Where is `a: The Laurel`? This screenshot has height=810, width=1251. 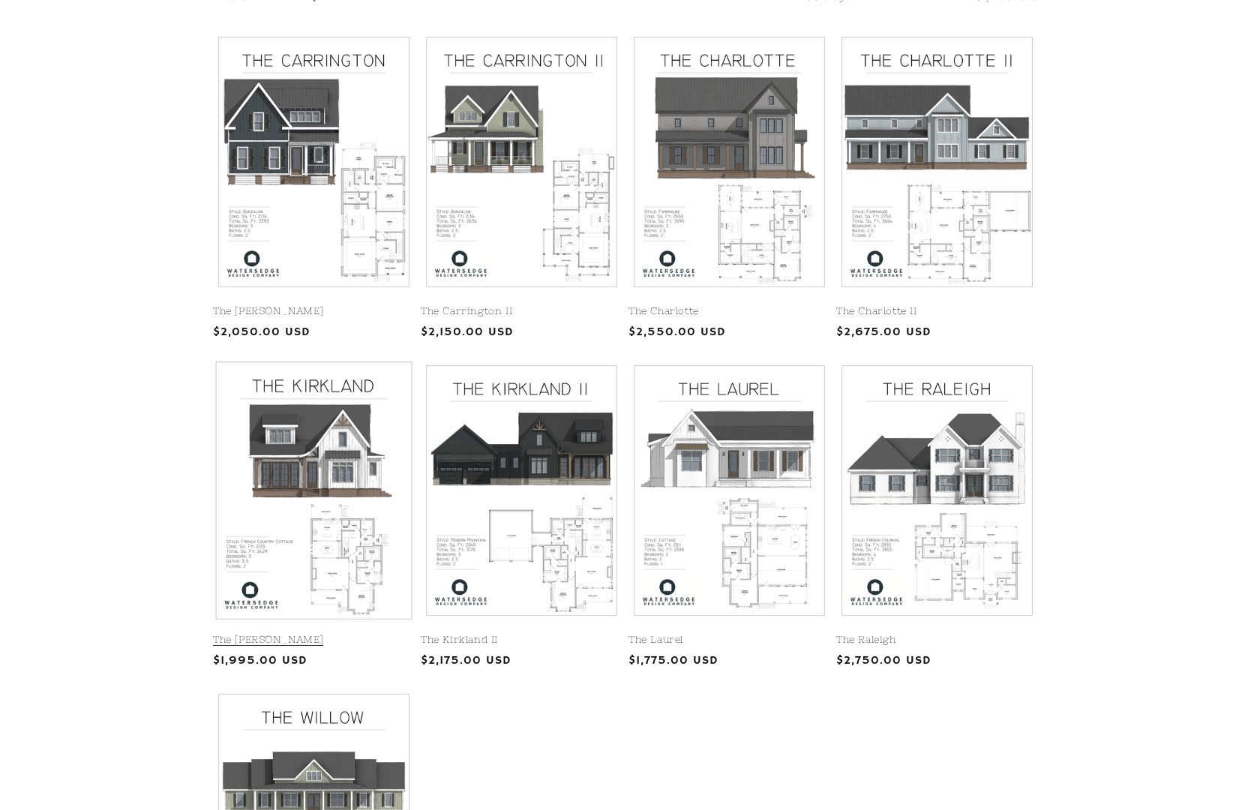 a: The Laurel is located at coordinates (729, 640).